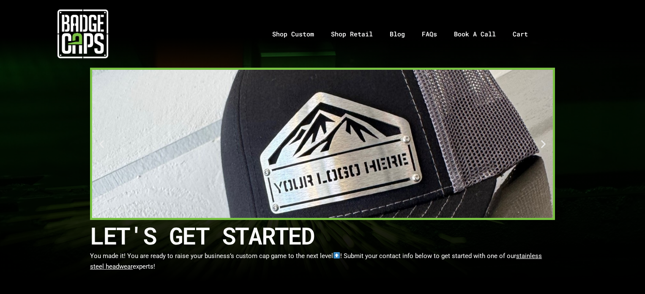 This screenshot has height=294, width=645. Describe the element at coordinates (322, 235) in the screenshot. I see `h2: LET'S GET STARTED` at that location.